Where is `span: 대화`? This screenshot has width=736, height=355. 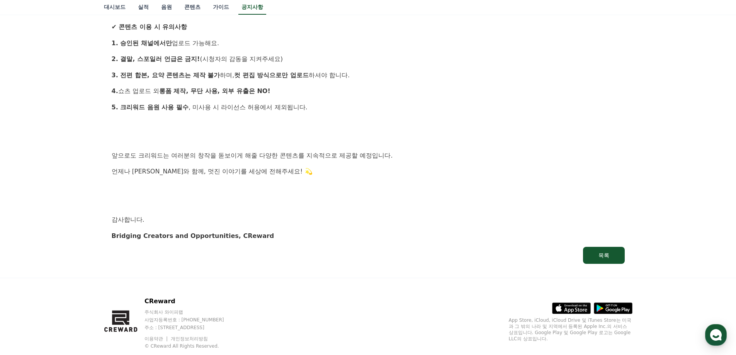 span: 대화 is located at coordinates (75, 260).